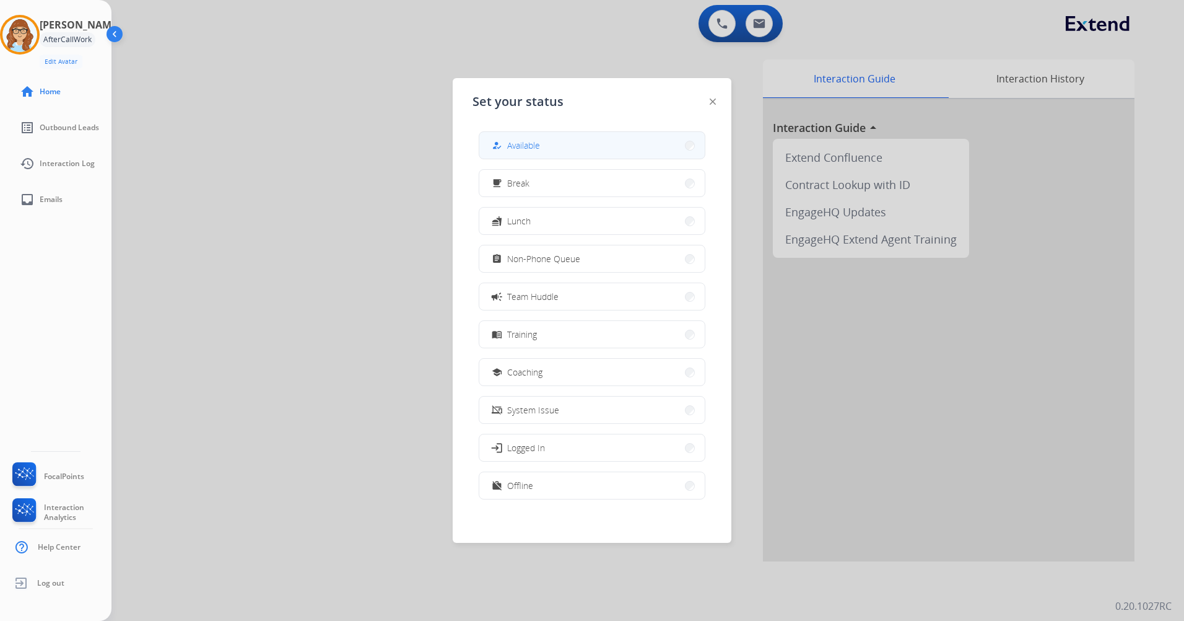 The image size is (1184, 621). What do you see at coordinates (59, 547) in the screenshot?
I see `span: Help Center` at bounding box center [59, 547].